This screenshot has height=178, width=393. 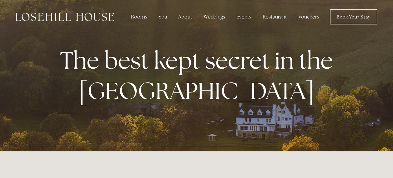 I want to click on img: Losehill House, so click(x=65, y=17).